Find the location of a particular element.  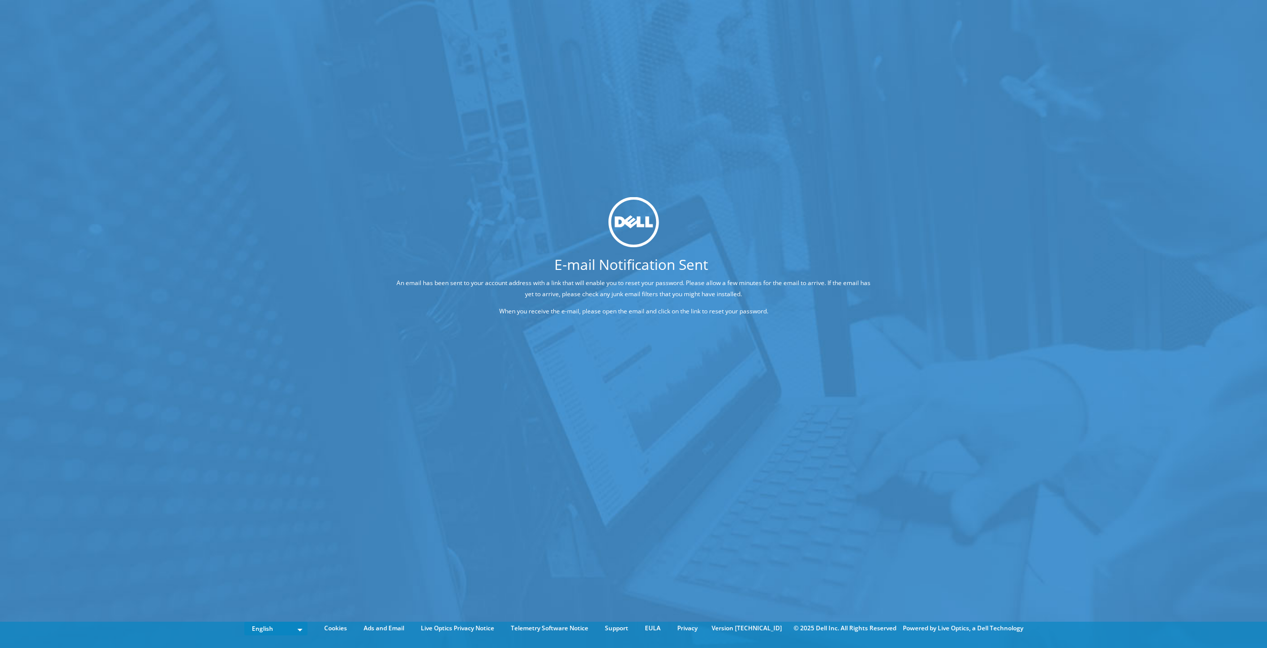

a: Support is located at coordinates (616, 629).